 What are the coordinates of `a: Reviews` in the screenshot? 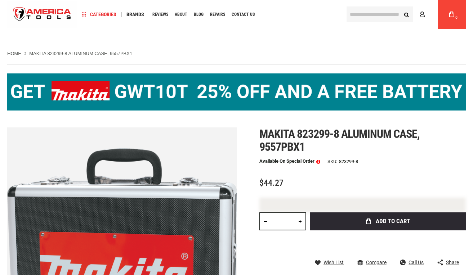 It's located at (160, 14).